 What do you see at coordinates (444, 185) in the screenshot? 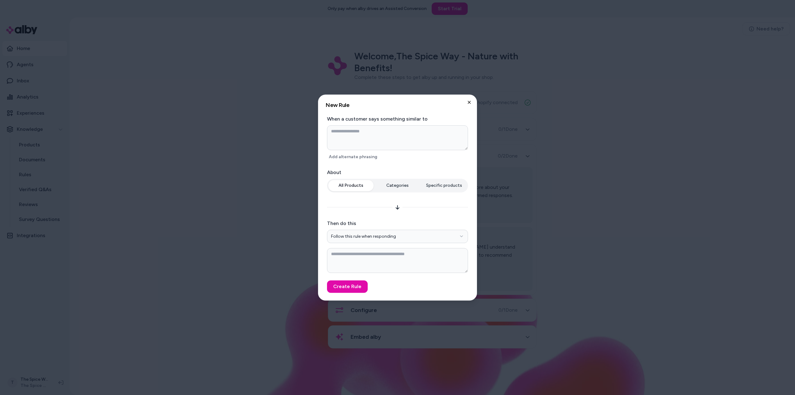
I see `button: Specific products` at bounding box center [444, 185].